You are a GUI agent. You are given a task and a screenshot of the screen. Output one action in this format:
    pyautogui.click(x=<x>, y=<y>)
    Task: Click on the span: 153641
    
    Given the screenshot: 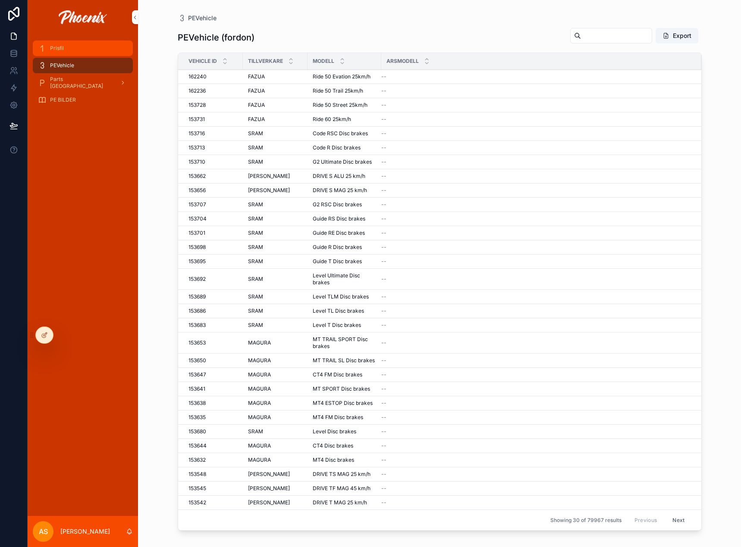 What is the action you would take?
    pyautogui.click(x=197, y=389)
    